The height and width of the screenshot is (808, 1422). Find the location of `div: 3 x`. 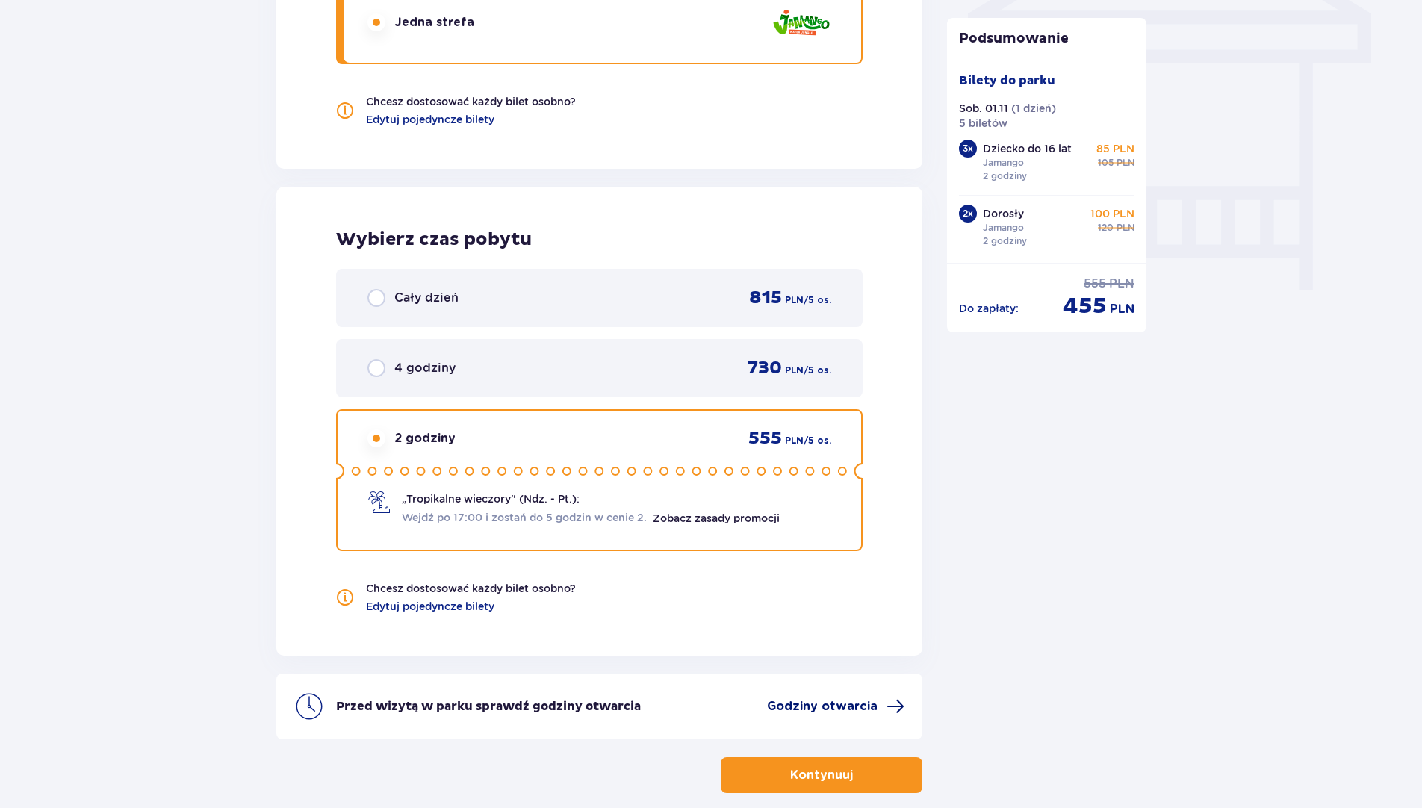

div: 3 x is located at coordinates (968, 149).